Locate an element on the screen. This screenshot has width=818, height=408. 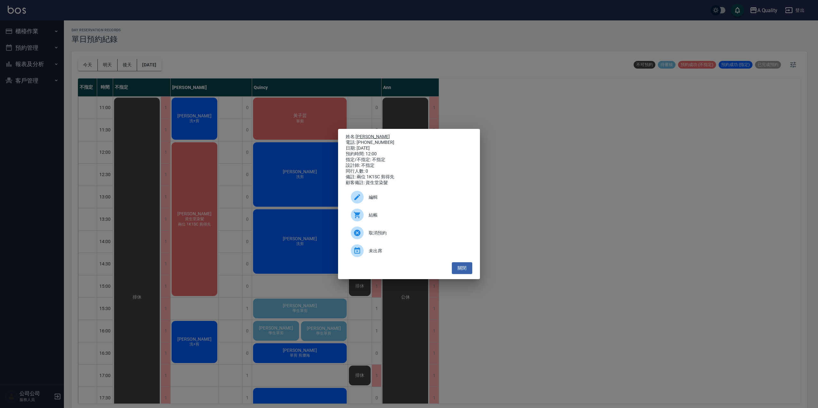
span: 未出席 is located at coordinates (418, 251).